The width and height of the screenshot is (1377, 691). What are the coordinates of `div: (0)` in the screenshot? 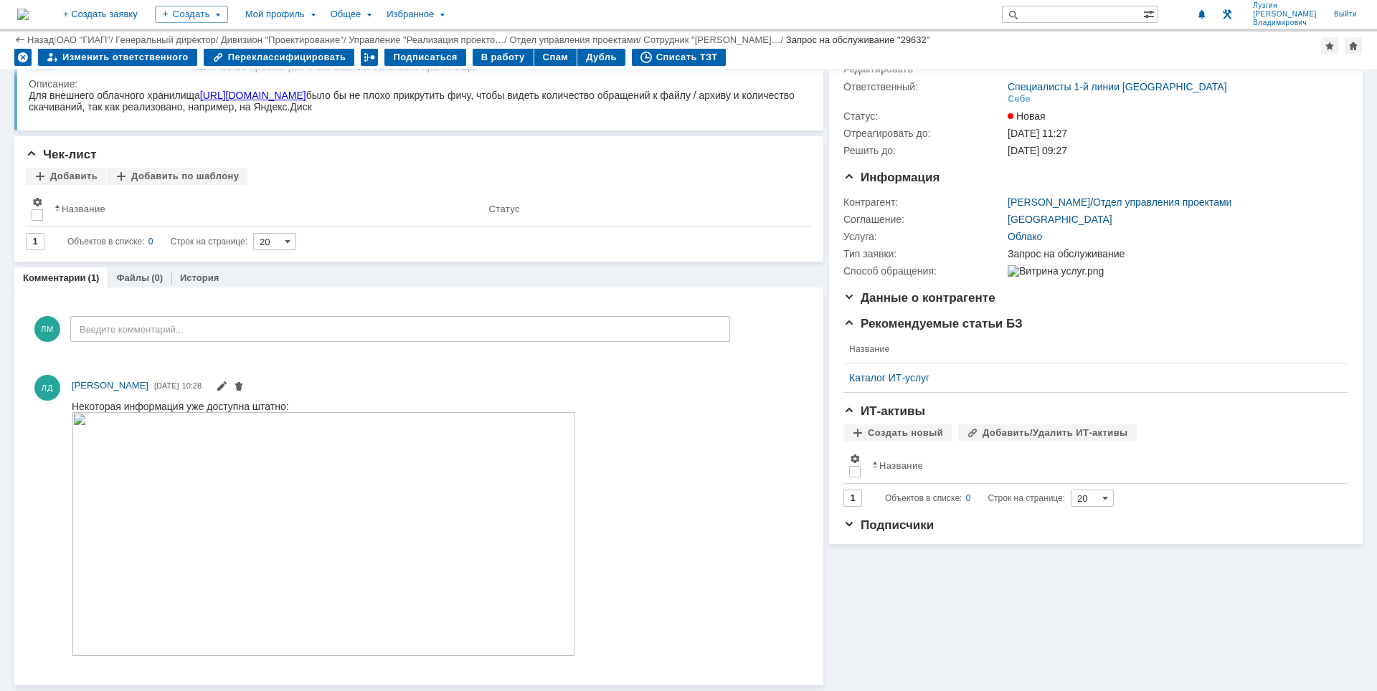 It's located at (157, 277).